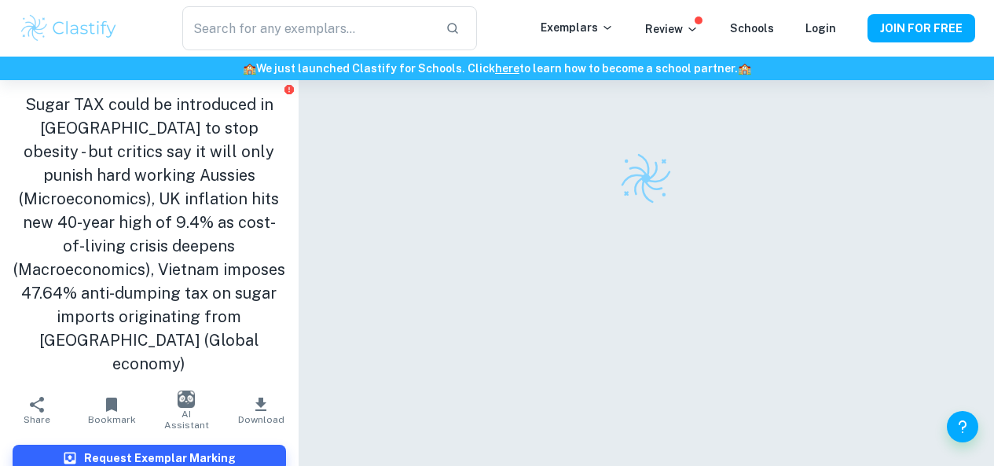  I want to click on button: Bookmark, so click(112, 410).